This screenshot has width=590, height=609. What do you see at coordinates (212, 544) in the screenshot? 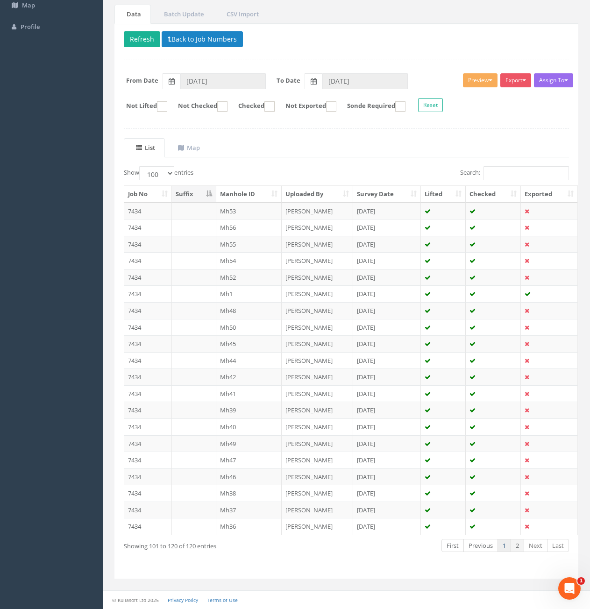
I see `div: Showing 101 to 120 of 120 entries` at bounding box center [212, 544].